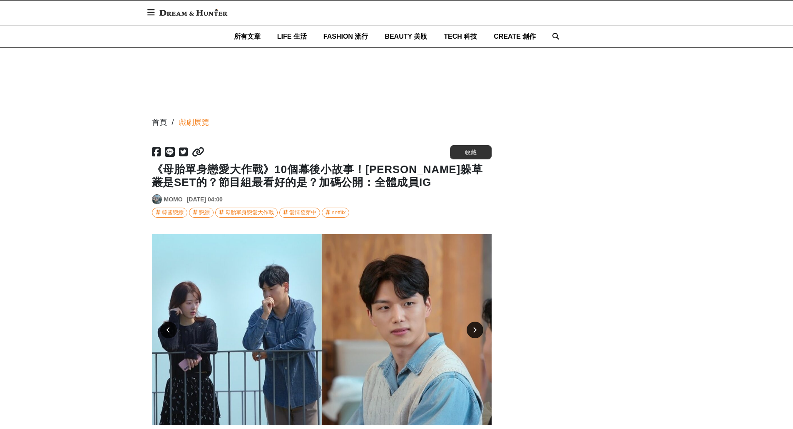 The height and width of the screenshot is (429, 793). Describe the element at coordinates (194, 122) in the screenshot. I see `a: 戲劇展覽` at that location.